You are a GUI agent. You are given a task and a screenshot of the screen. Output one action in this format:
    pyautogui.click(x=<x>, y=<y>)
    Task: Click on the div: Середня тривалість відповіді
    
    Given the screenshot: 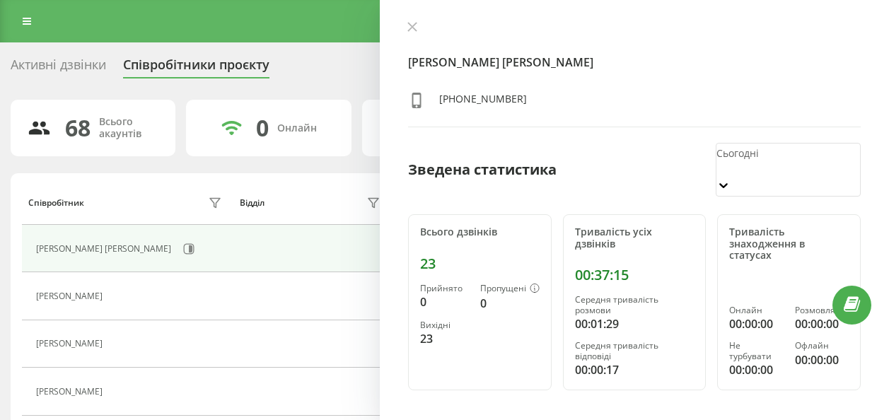 What is the action you would take?
    pyautogui.click(x=634, y=351)
    